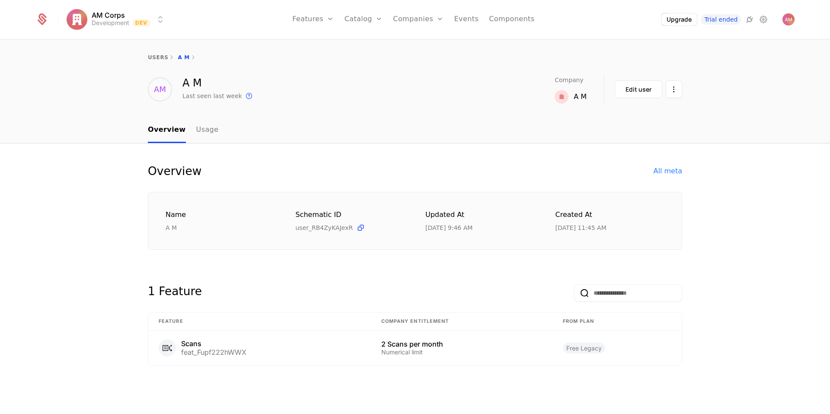 The image size is (830, 414). Describe the element at coordinates (610, 215) in the screenshot. I see `div: Created at` at that location.